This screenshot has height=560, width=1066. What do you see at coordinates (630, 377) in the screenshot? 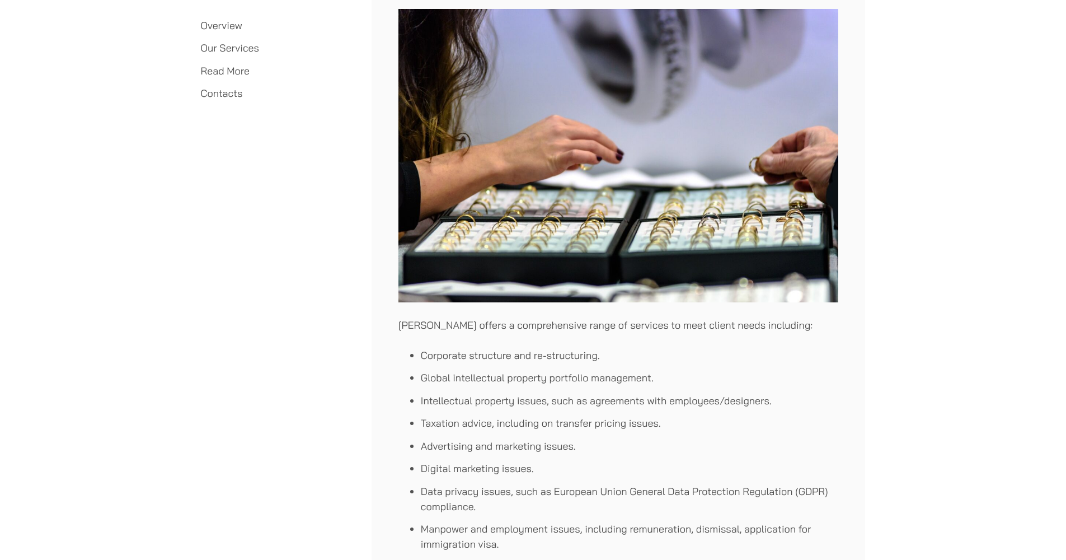
I see `li: Global intellectual property portfolio management.` at bounding box center [630, 377].